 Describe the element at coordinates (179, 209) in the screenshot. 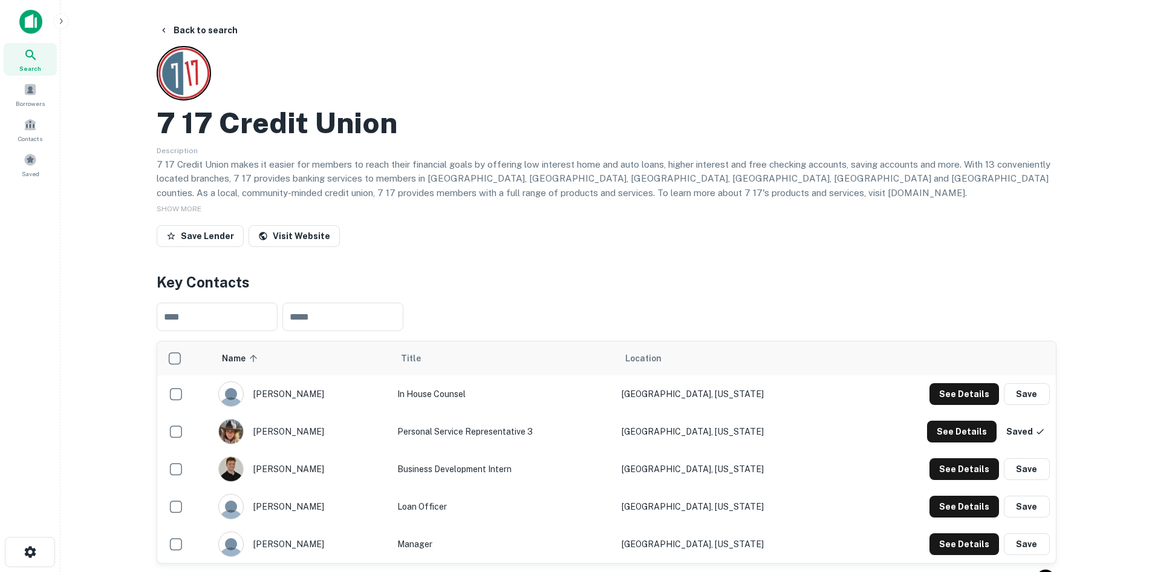

I see `span: SHOW MORE` at that location.